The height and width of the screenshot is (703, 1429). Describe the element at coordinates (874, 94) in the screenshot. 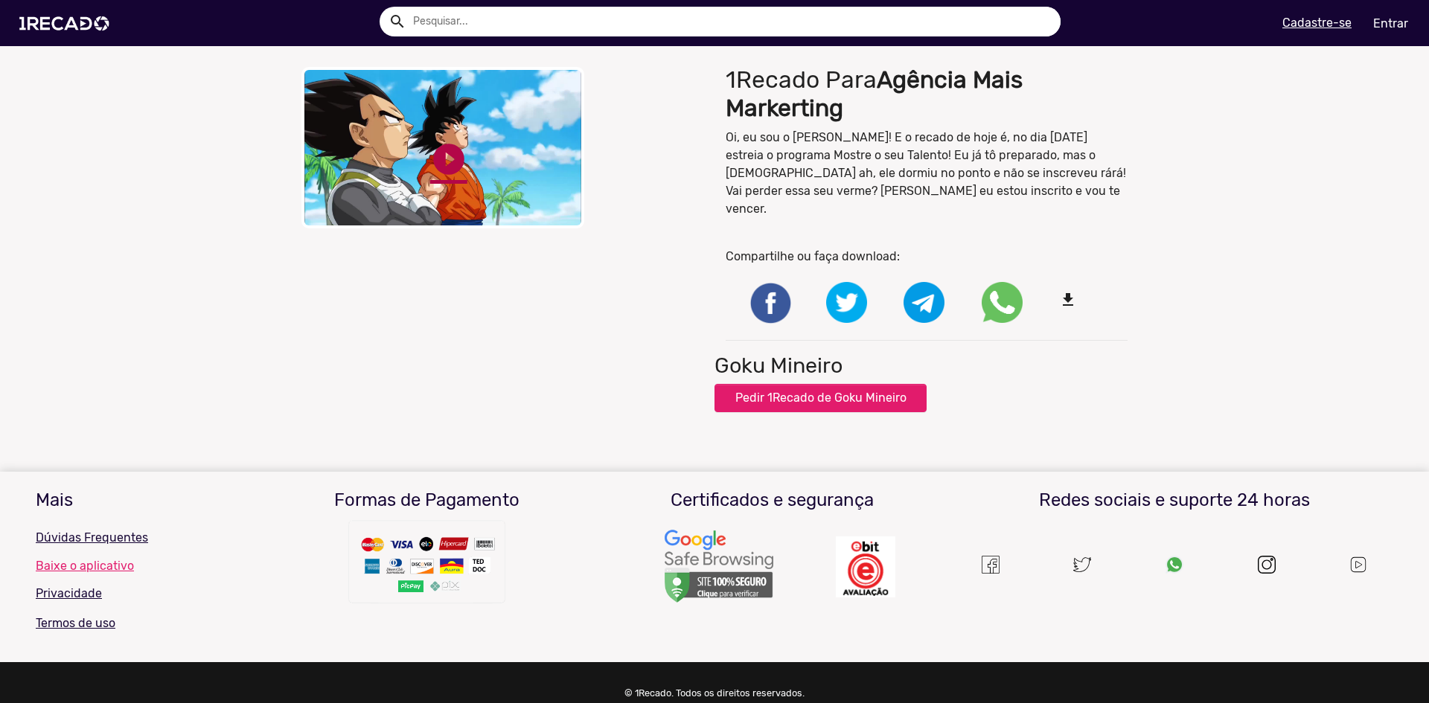

I see `b: Agência Mais Markerting` at that location.